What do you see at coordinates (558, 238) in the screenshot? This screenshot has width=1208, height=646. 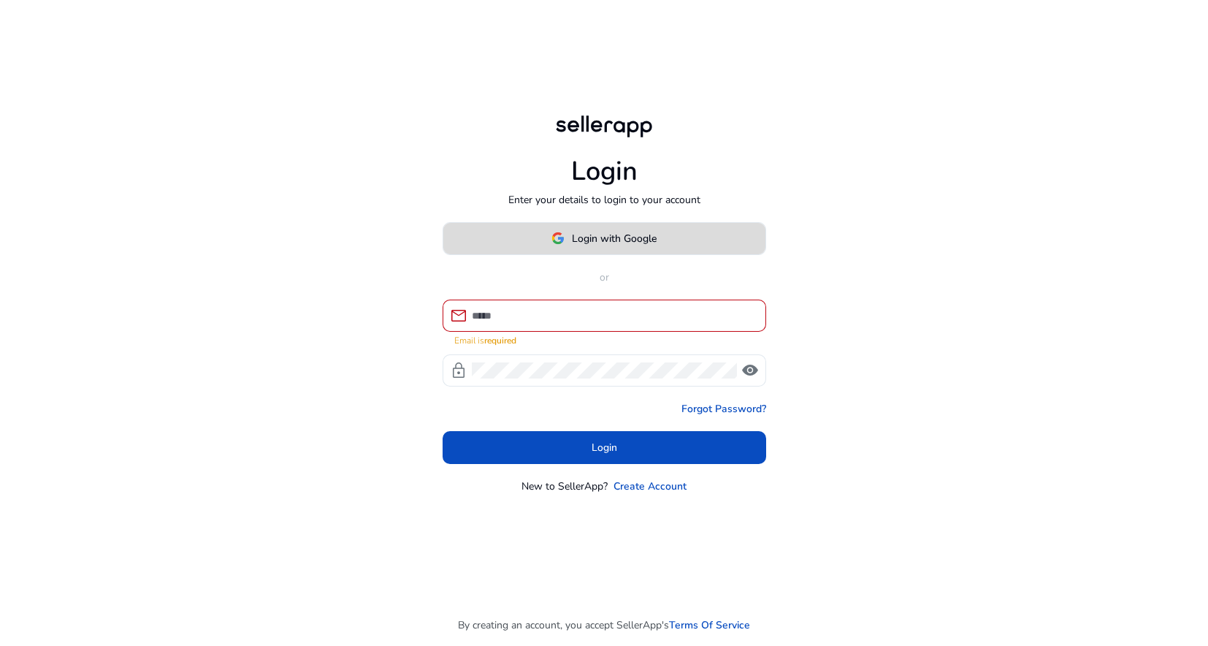 I see `img: google-logo.svg` at bounding box center [558, 238].